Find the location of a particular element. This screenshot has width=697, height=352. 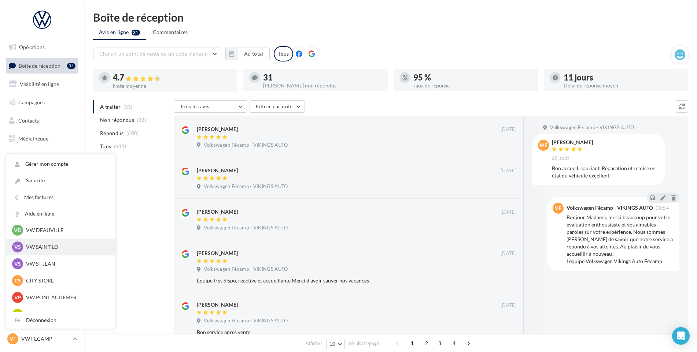

p: VW FECAMP is located at coordinates (45, 339).